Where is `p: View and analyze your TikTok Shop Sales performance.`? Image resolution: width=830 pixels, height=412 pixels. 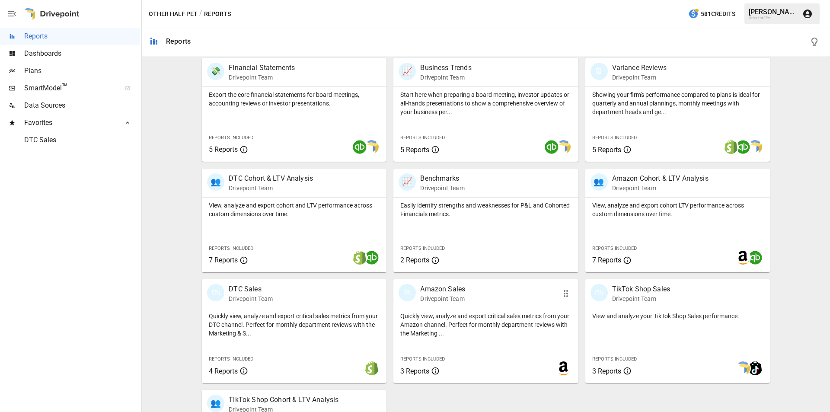
p: View and analyze your TikTok Shop Sales performance. is located at coordinates (677, 316).